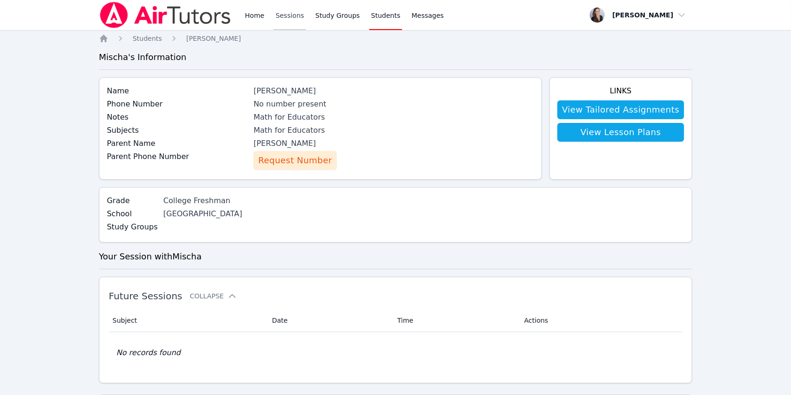  Describe the element at coordinates (395, 38) in the screenshot. I see `nav: Breadcrumb` at that location.